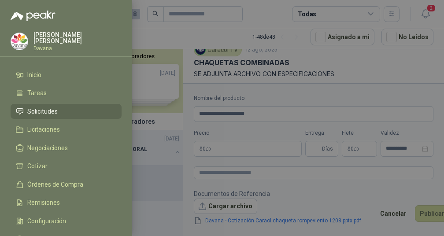  What do you see at coordinates (66, 130) in the screenshot?
I see `a: Licitaciones` at bounding box center [66, 130].